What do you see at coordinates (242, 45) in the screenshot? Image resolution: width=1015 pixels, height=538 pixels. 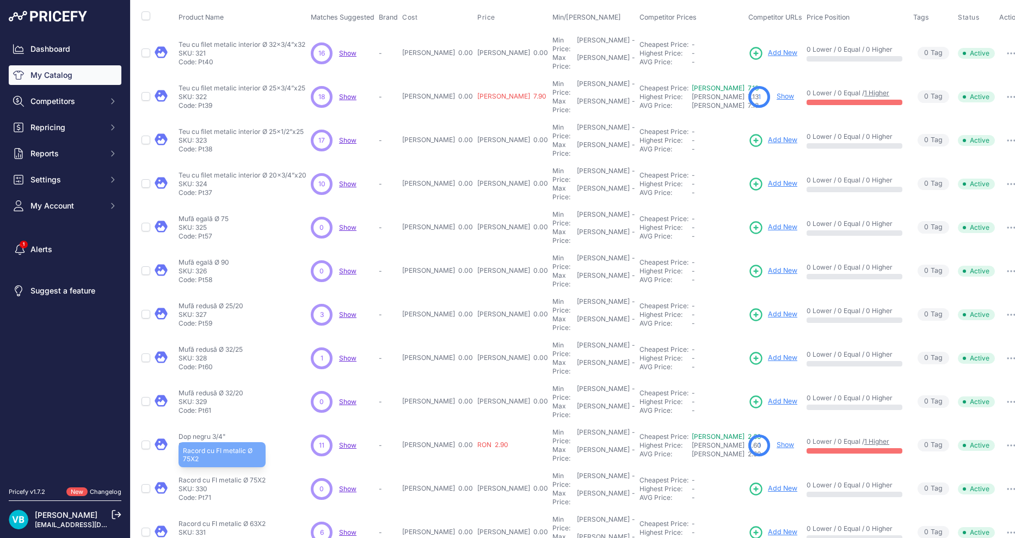 I see `p: Teu cu filet metalic interior Ø 32x3/4”x32` at bounding box center [242, 45].